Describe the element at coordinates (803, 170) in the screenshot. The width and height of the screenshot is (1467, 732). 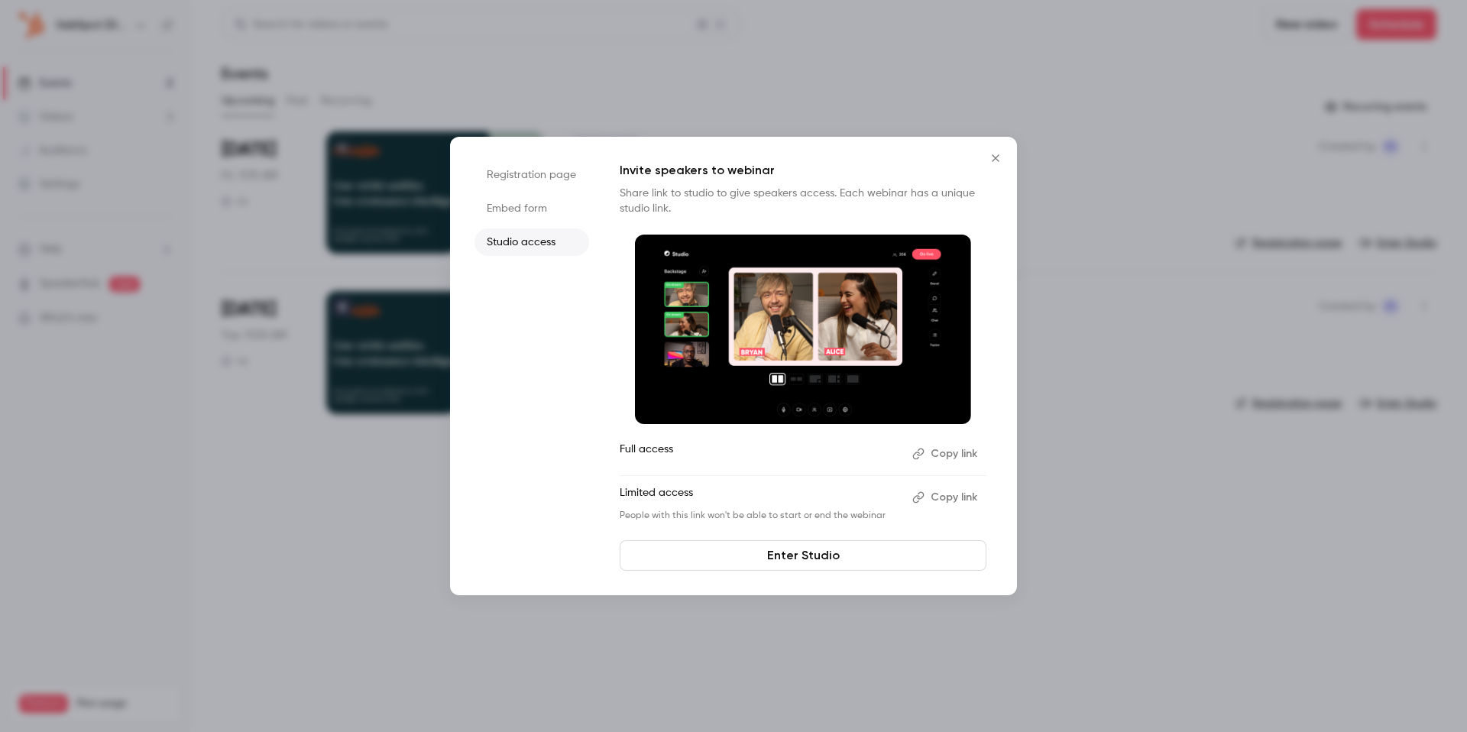
I see `p: Invite speakers to webinar` at that location.